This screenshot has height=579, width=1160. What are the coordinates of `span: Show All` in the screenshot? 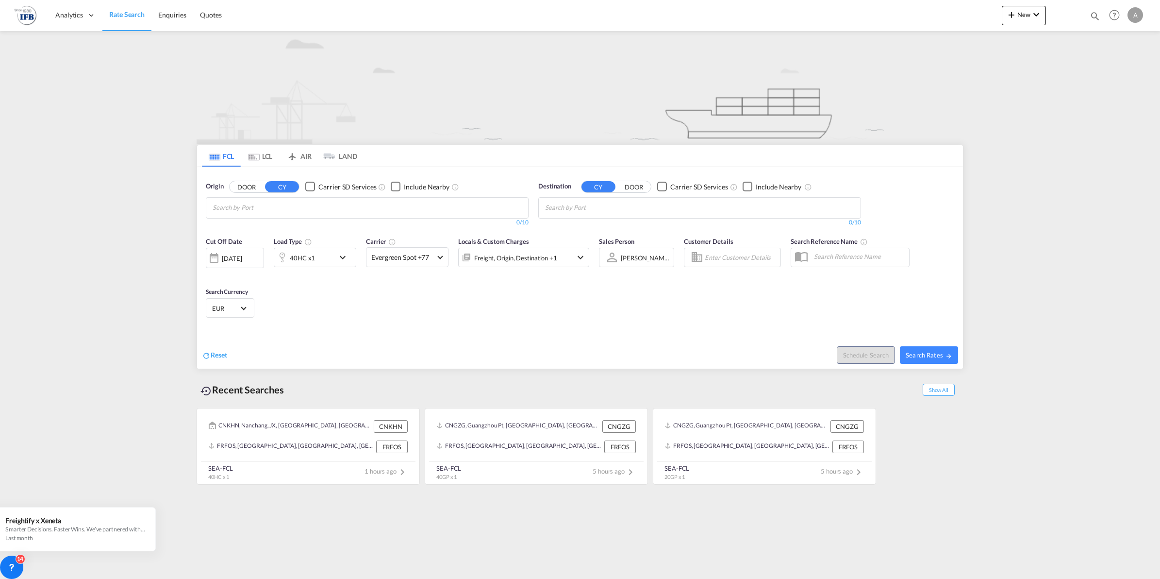 It's located at (939, 389).